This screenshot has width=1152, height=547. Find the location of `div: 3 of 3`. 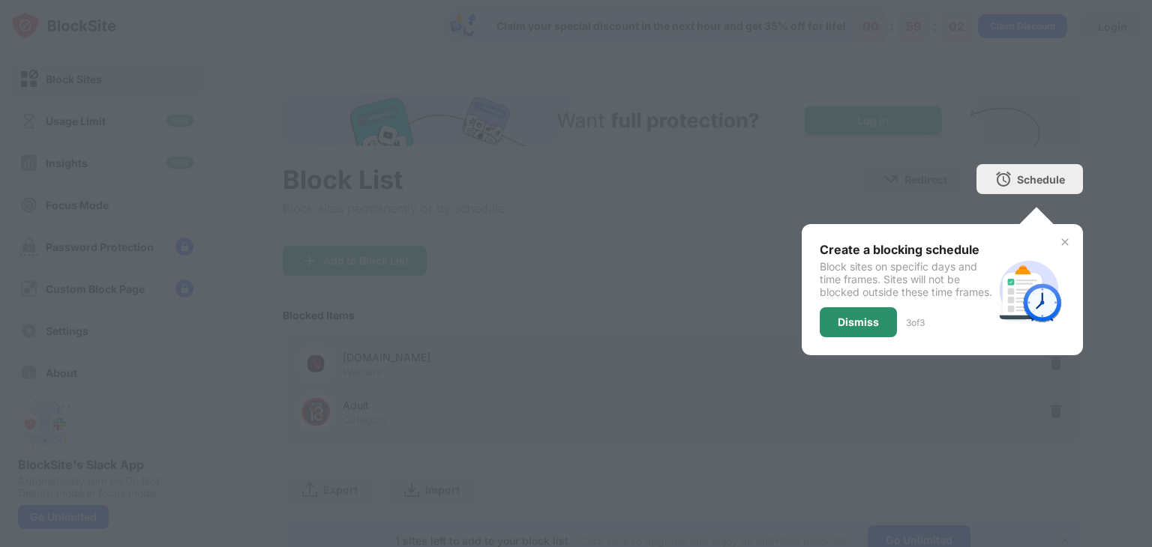

div: 3 of 3 is located at coordinates (915, 322).